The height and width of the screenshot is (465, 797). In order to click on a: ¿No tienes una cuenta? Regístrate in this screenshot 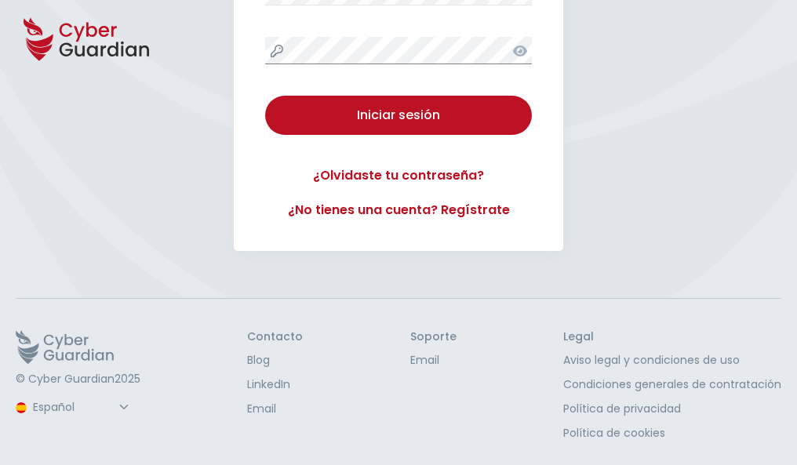, I will do `click(398, 210)`.